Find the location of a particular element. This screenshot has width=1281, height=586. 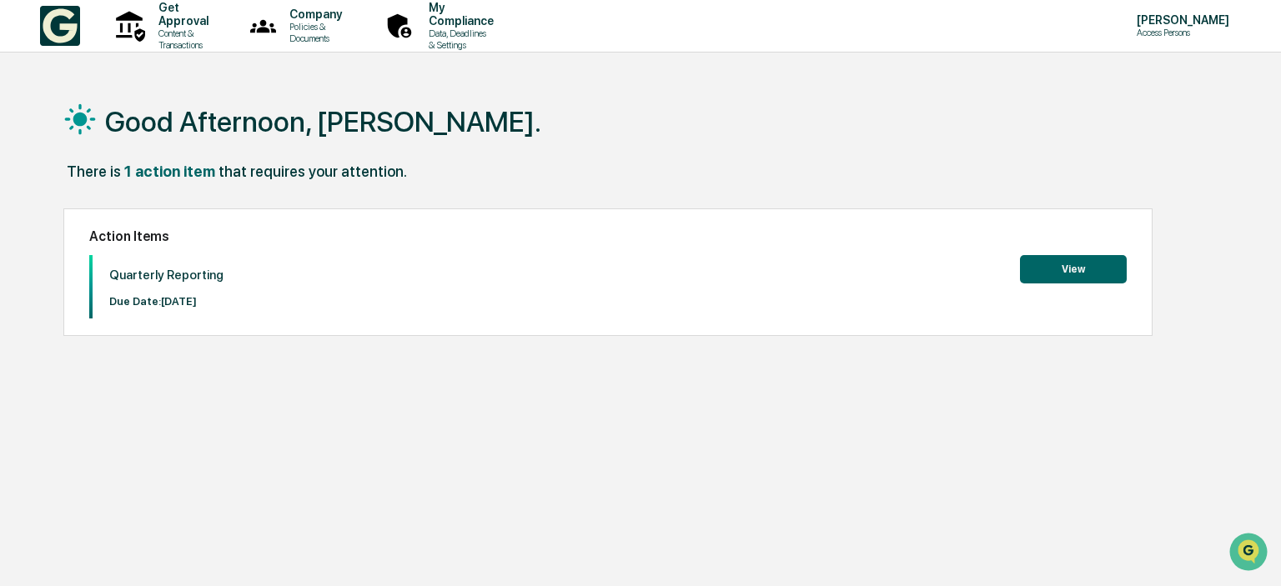

span: Preclearance is located at coordinates (70, 218).